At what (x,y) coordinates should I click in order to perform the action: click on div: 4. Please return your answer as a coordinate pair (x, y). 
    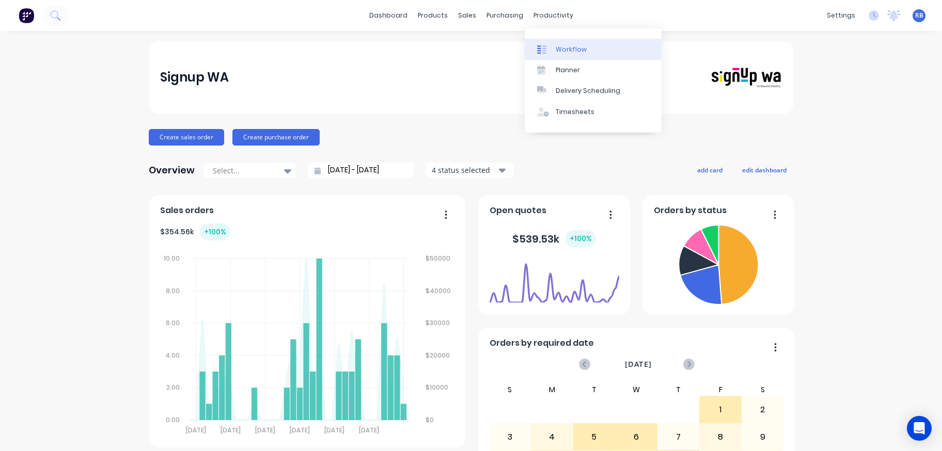
    Looking at the image, I should click on (552, 437).